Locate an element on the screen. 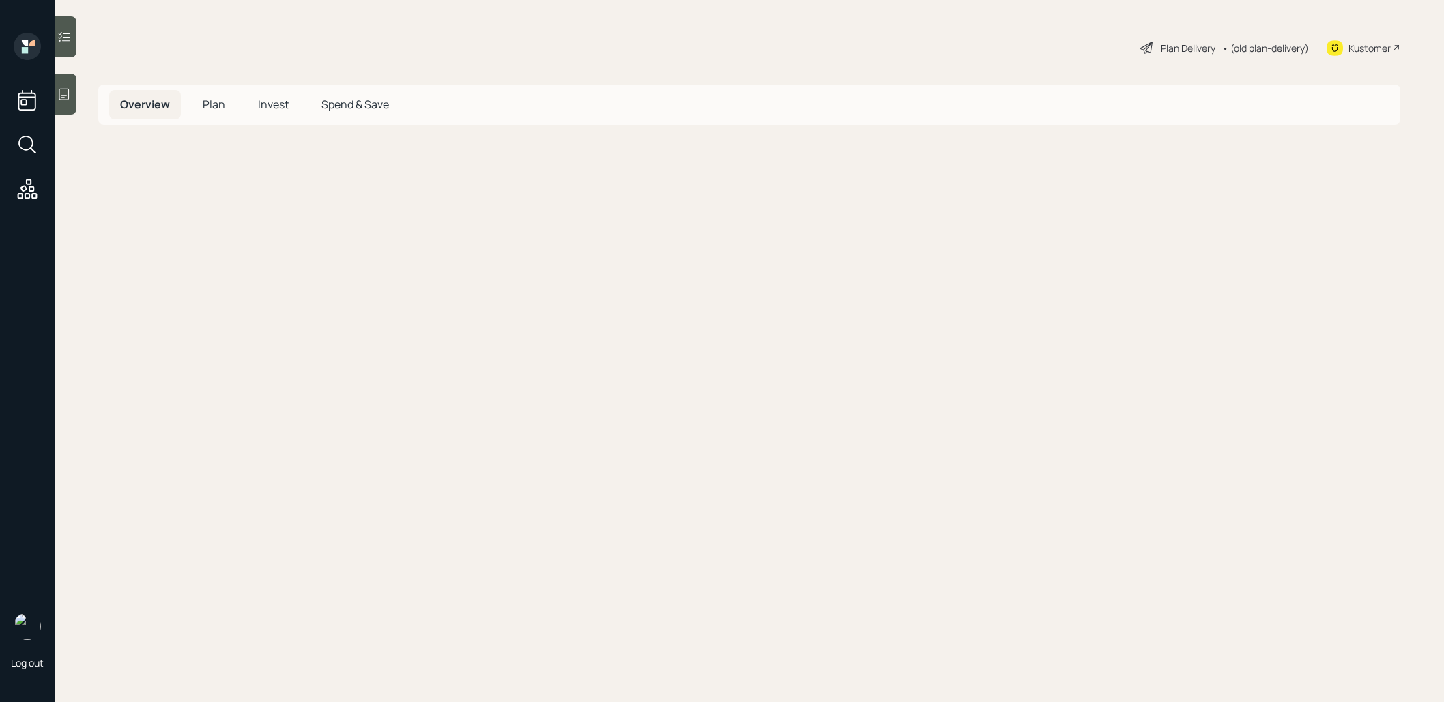 The width and height of the screenshot is (1444, 702). span: Overview is located at coordinates (145, 104).